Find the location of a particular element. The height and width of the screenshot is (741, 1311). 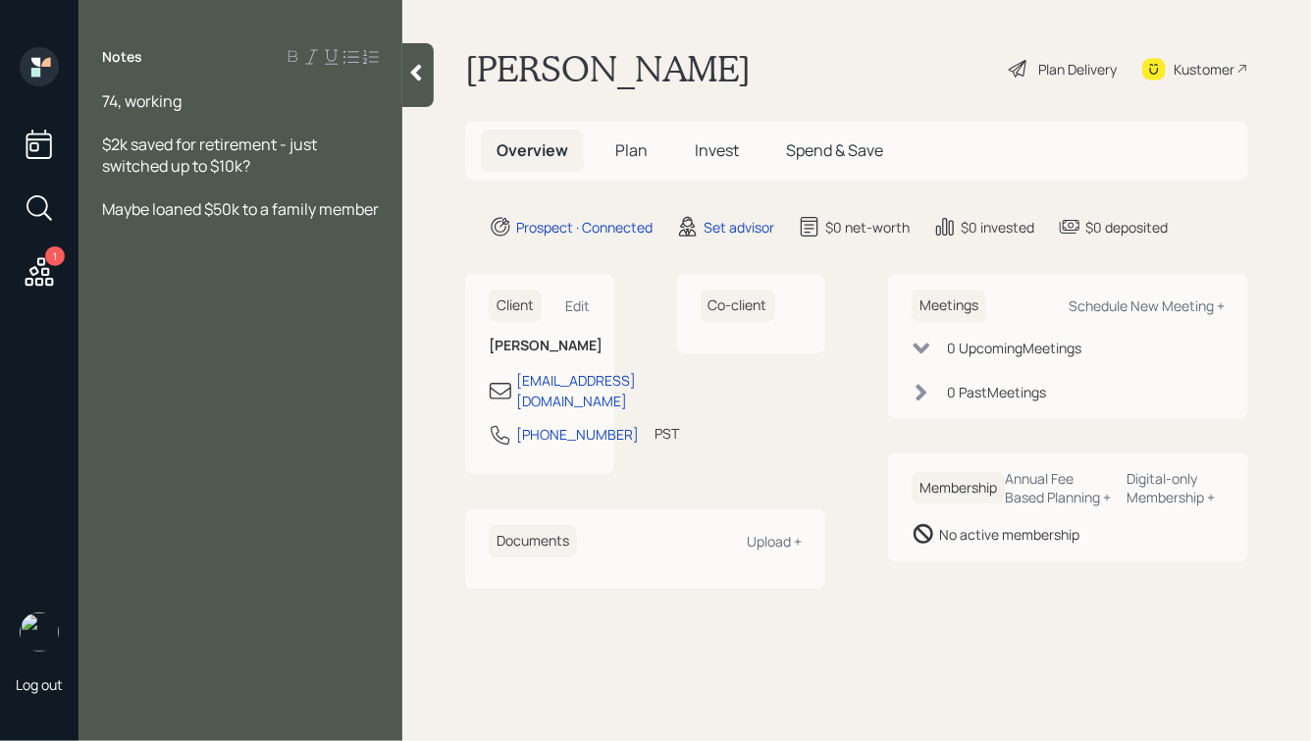

div: Edit is located at coordinates (578, 305).